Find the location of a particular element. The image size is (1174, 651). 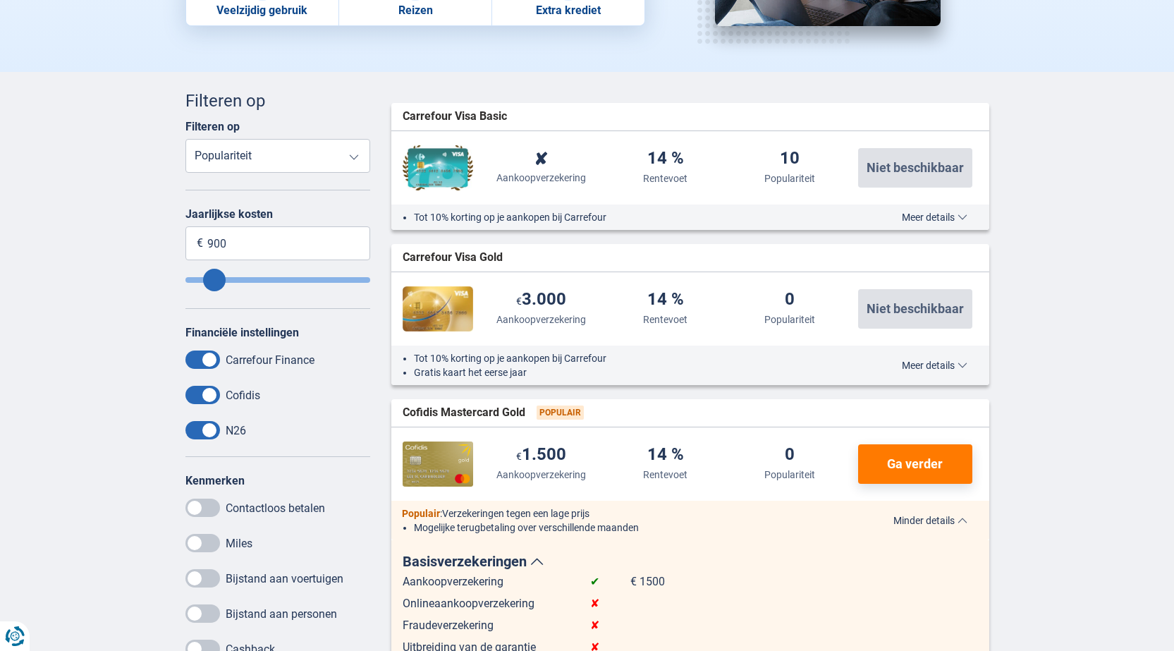

button: Minder details is located at coordinates (930, 520).